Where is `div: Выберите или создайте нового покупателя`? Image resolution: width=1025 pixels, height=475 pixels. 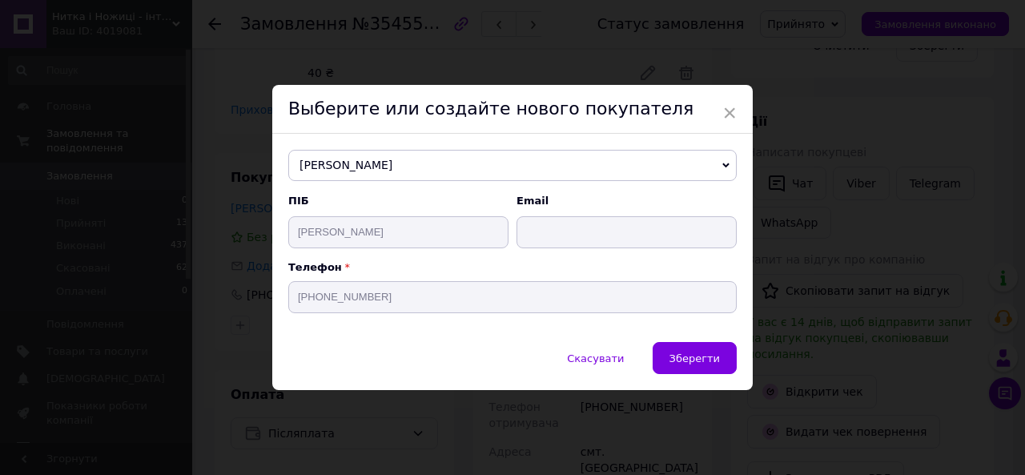
div: Выберите или создайте нового покупателя is located at coordinates (513, 109).